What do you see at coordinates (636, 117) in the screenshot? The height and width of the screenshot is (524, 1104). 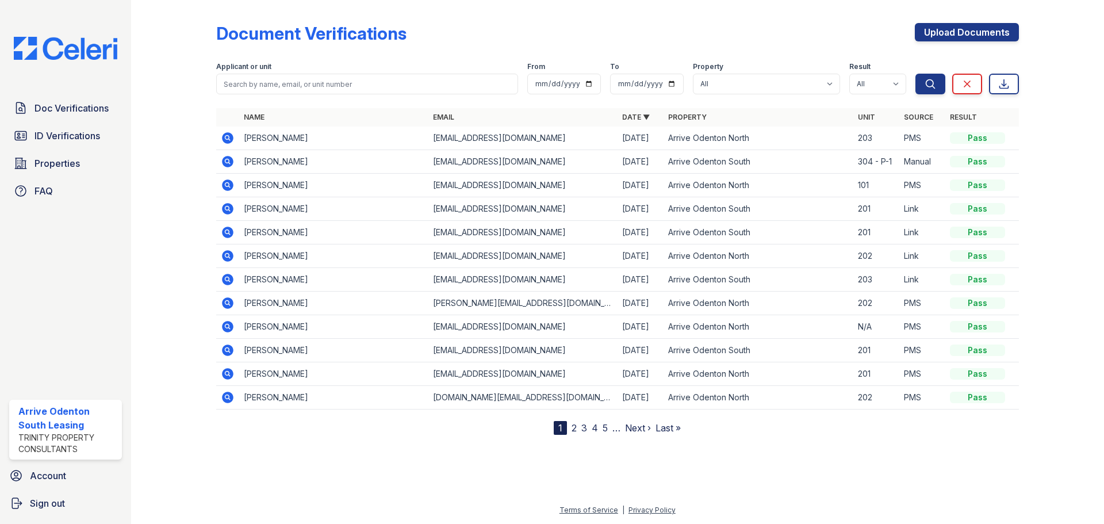 I see `a: Date ▼` at bounding box center [636, 117].